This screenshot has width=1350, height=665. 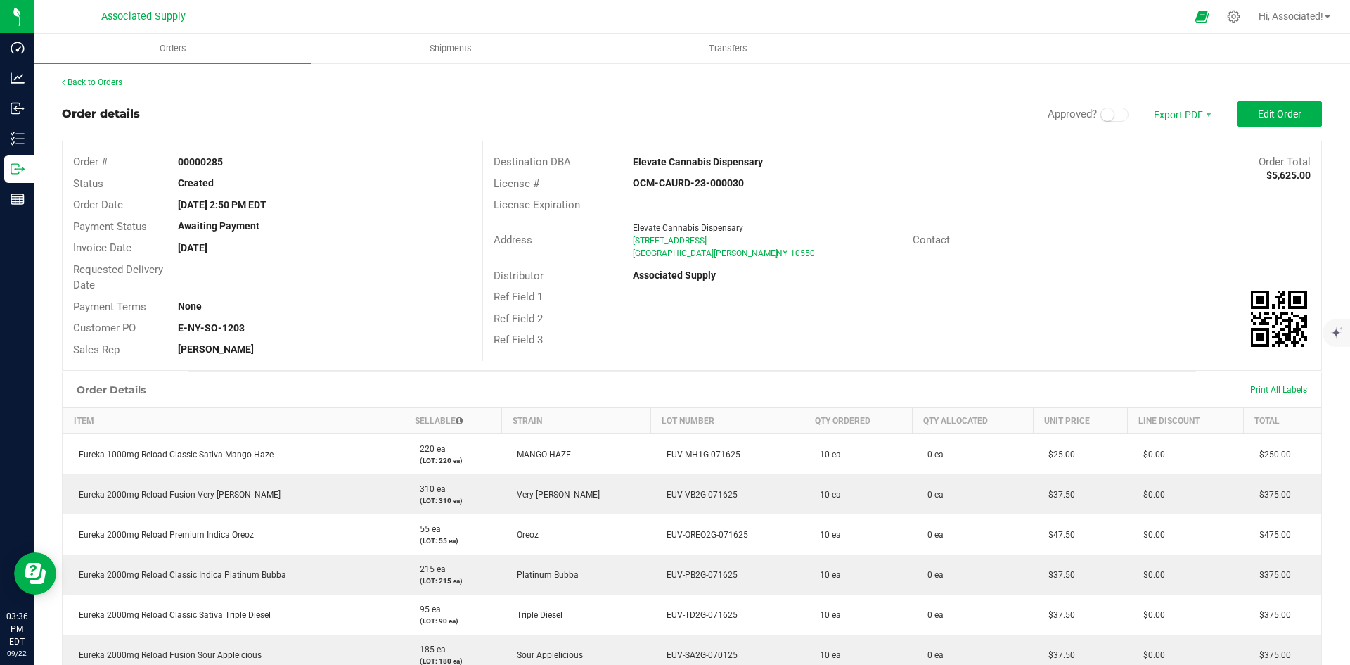 What do you see at coordinates (104, 328) in the screenshot?
I see `span: Customer PO` at bounding box center [104, 328].